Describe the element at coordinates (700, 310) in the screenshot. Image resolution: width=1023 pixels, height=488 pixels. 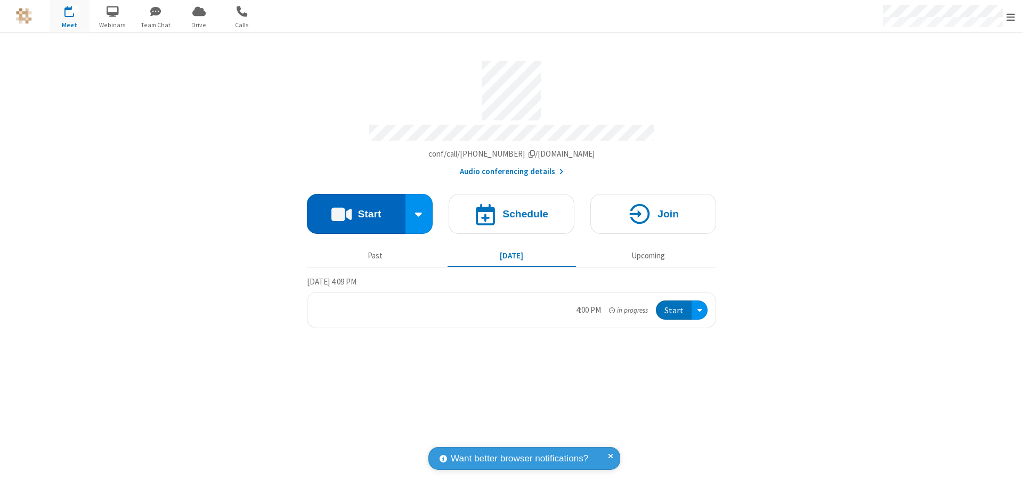
I see `div: Open menu` at that location.